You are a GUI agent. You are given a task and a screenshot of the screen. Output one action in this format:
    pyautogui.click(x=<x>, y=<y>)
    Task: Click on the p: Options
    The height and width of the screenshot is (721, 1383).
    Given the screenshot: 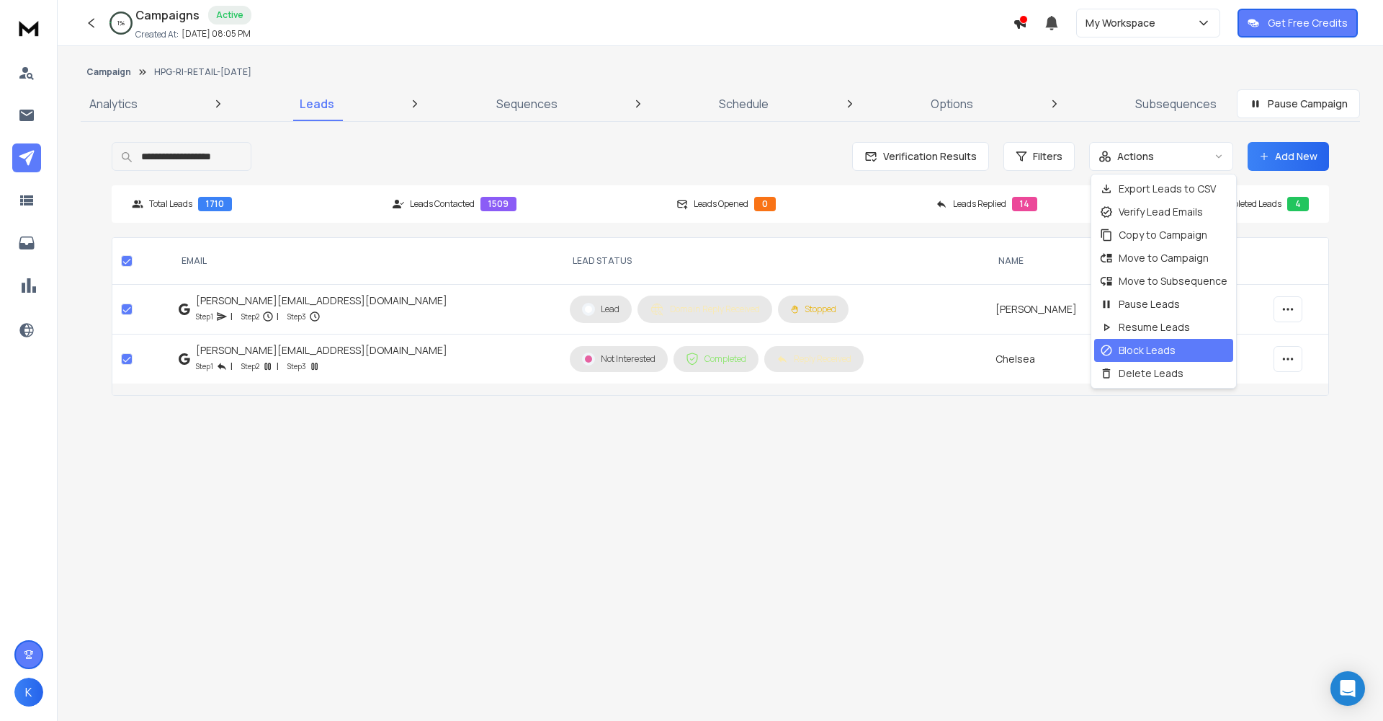 What is the action you would take?
    pyautogui.click(x=952, y=104)
    